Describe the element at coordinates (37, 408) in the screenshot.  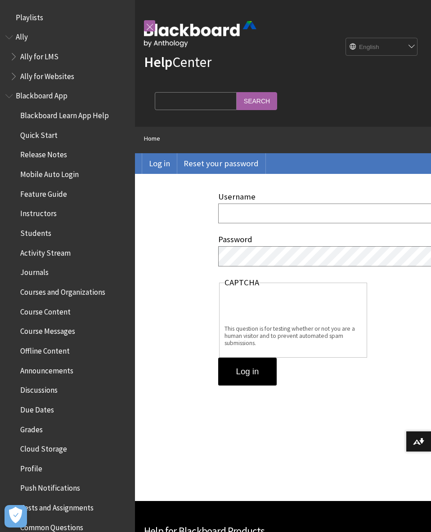
I see `span: Due Dates` at that location.